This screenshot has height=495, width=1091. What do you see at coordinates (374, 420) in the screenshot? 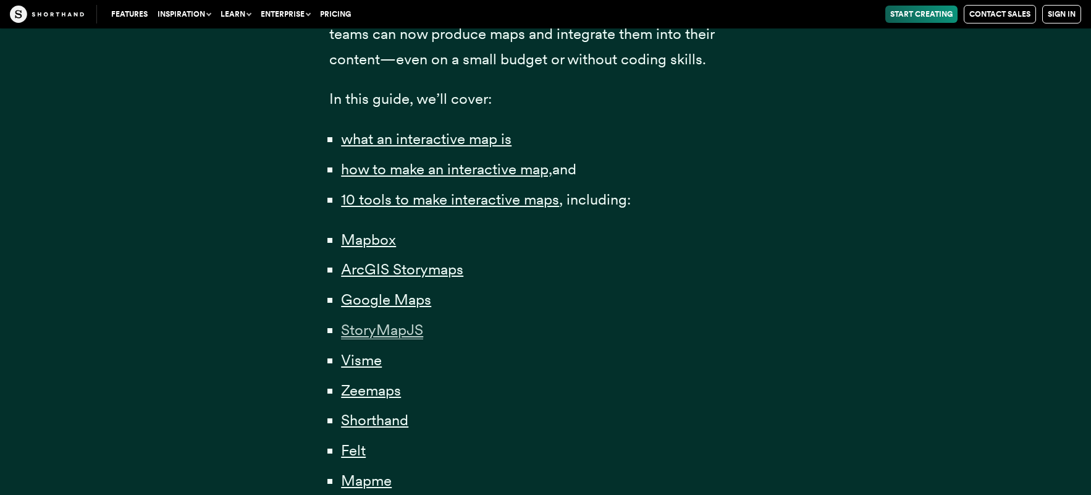
I see `a: Shorthand` at bounding box center [374, 420].